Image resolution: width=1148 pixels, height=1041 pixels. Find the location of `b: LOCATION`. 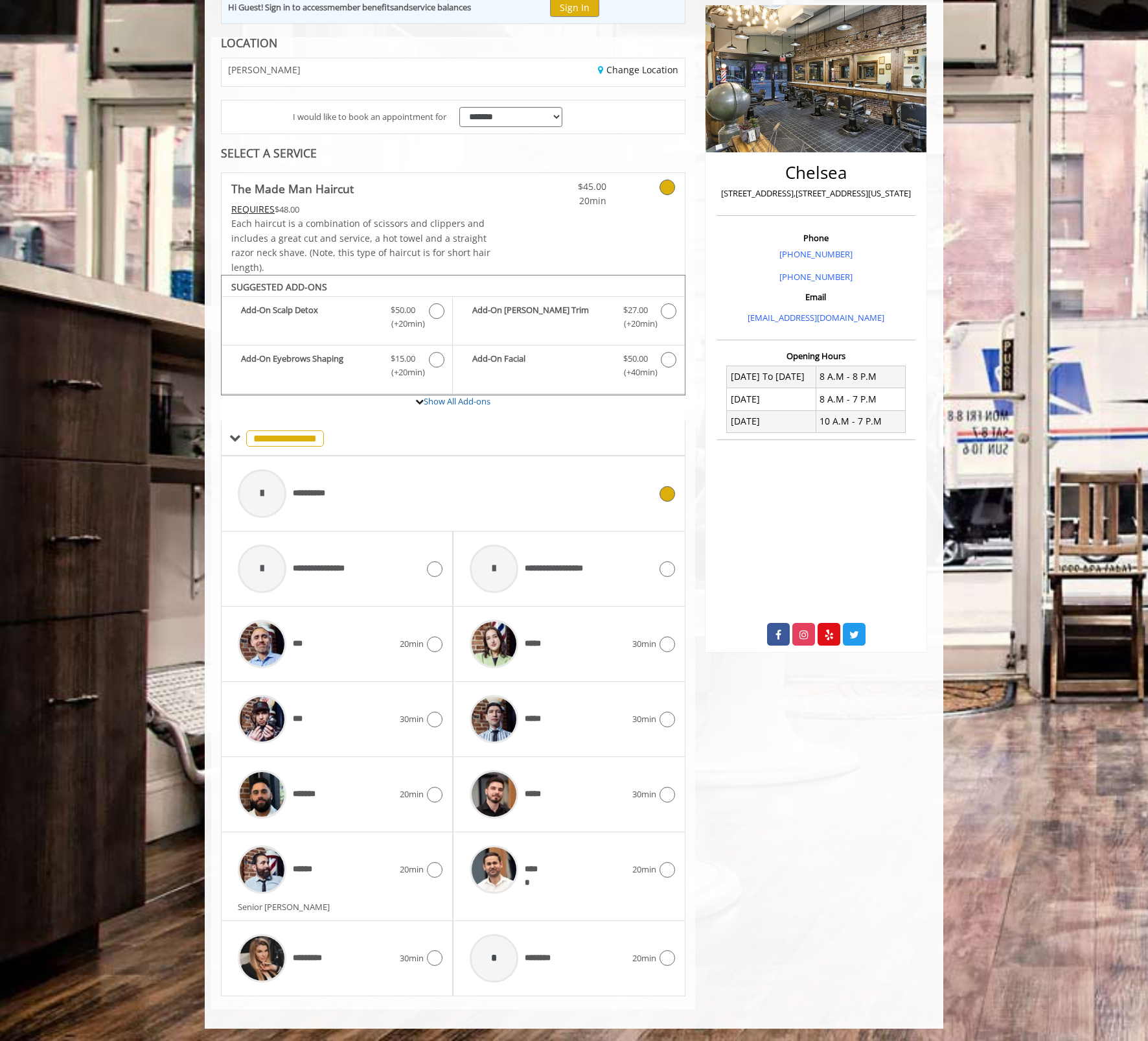

b: LOCATION is located at coordinates (248, 43).